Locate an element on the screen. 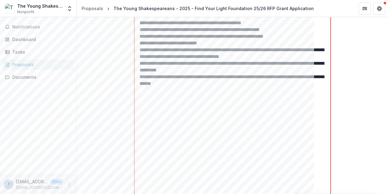 Image resolution: width=388 pixels, height=194 pixels. a: Dashboard is located at coordinates (38, 39).